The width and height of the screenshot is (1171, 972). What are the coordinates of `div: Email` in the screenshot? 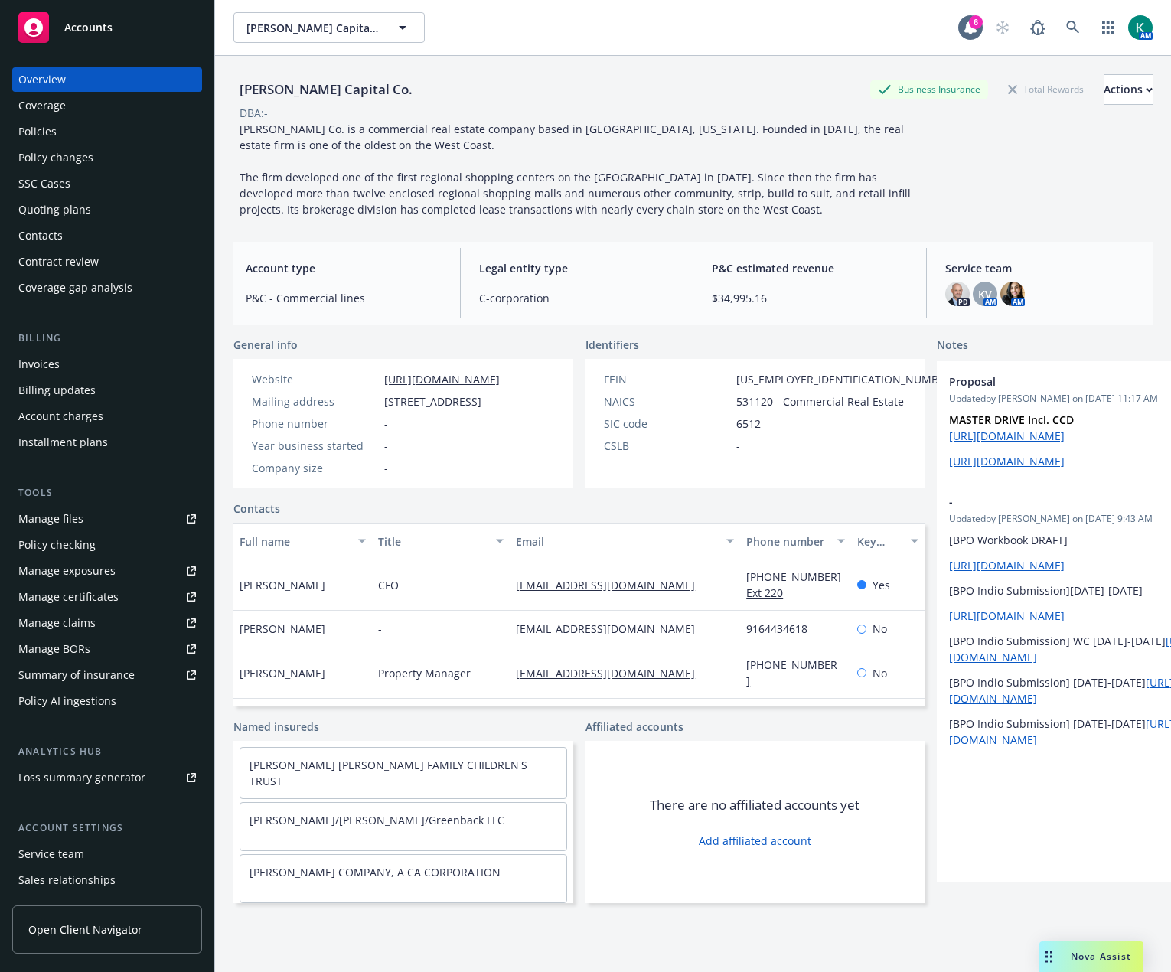 It's located at (616, 541).